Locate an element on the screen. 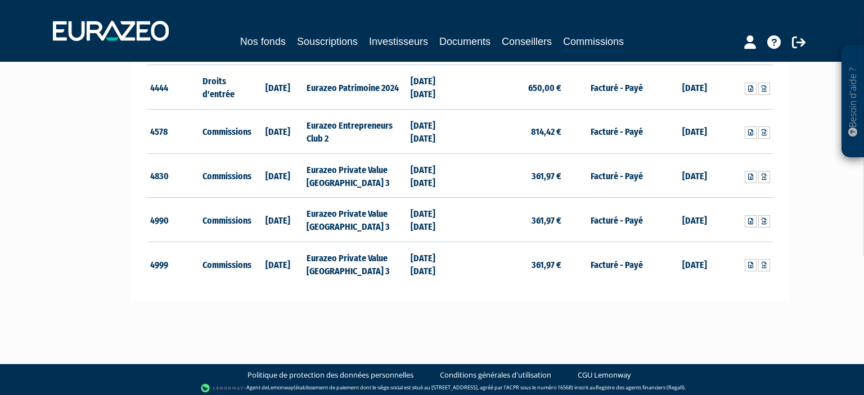  td: 4999 is located at coordinates (173, 264).